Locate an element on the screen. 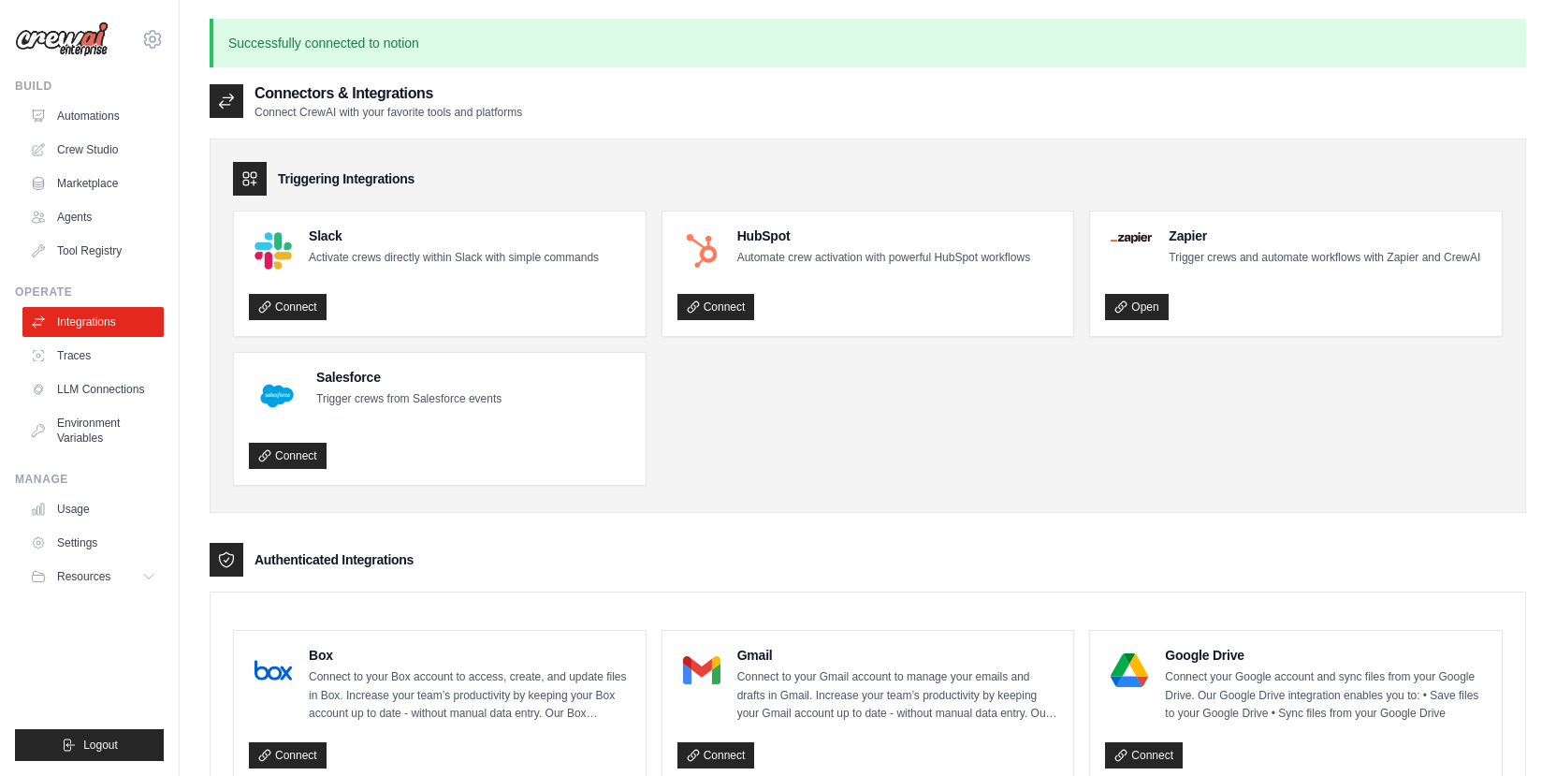  div: Manage is located at coordinates (89, 479).